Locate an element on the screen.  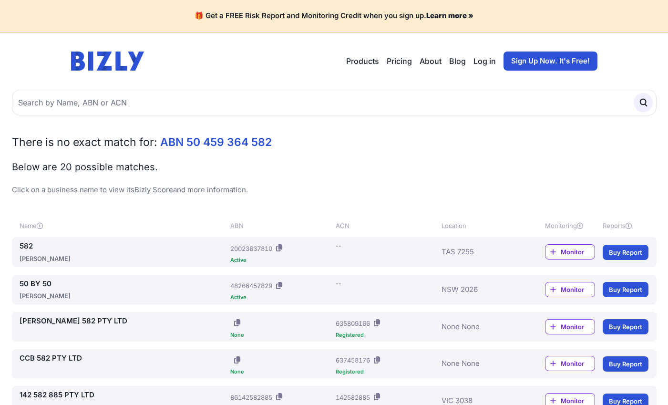
div: Location is located at coordinates (479, 226).